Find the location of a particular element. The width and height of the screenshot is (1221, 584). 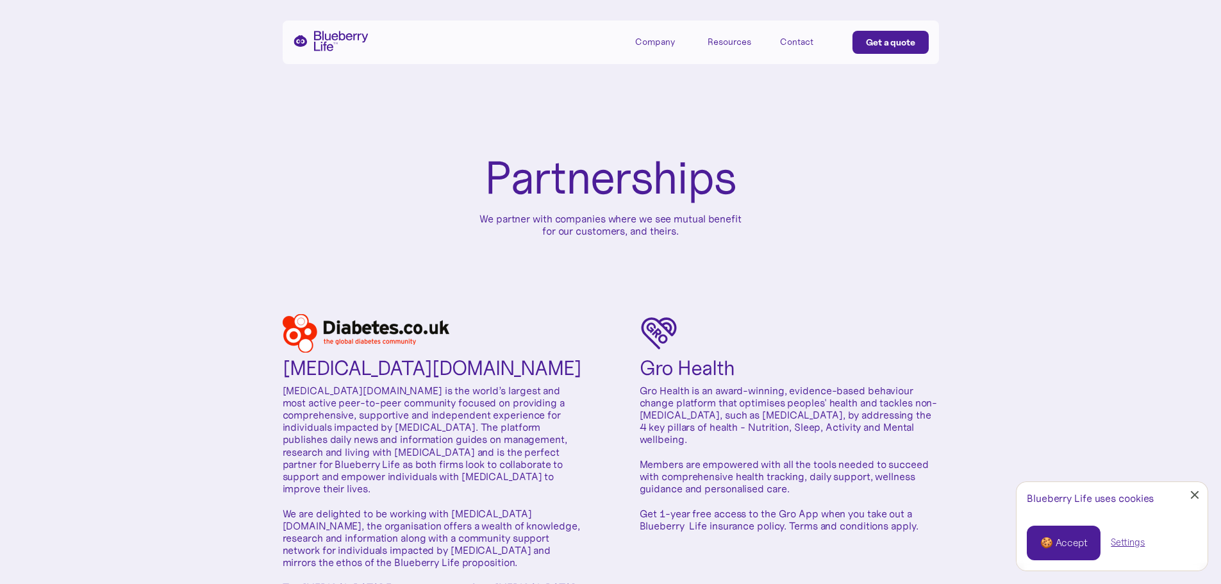

a: Settings is located at coordinates (1127, 542).